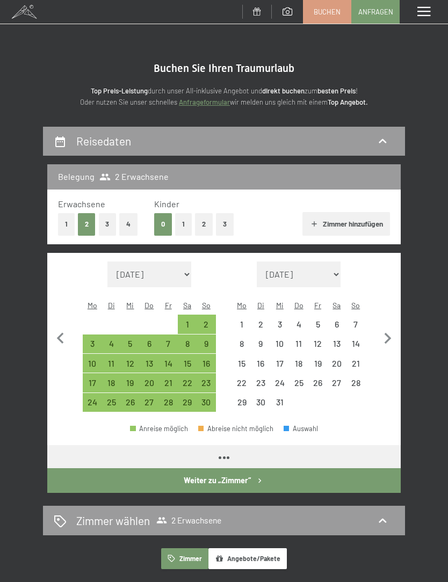 The height and width of the screenshot is (582, 448). I want to click on div: Fri Nov 07 2025, so click(168, 343).